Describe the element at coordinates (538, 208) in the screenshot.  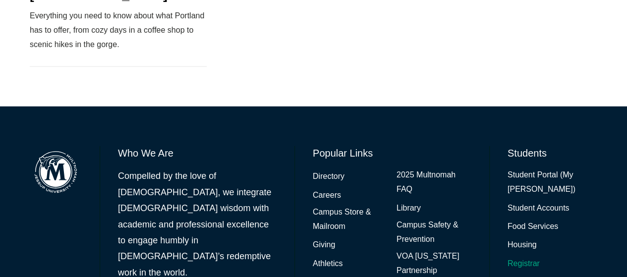
I see `a: Student Accounts` at that location.